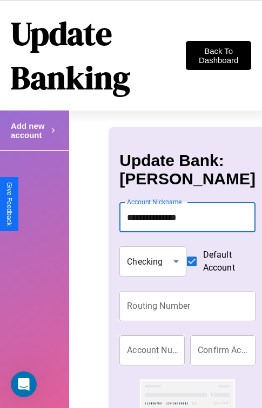 This screenshot has width=262, height=408. I want to click on h1: Update Banking, so click(98, 56).